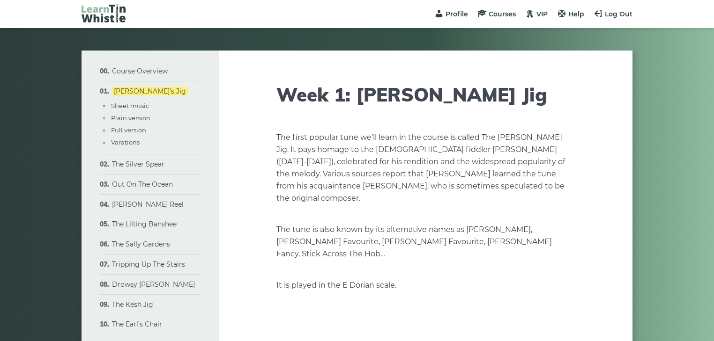 The image size is (714, 341). I want to click on a: Course Overview, so click(140, 71).